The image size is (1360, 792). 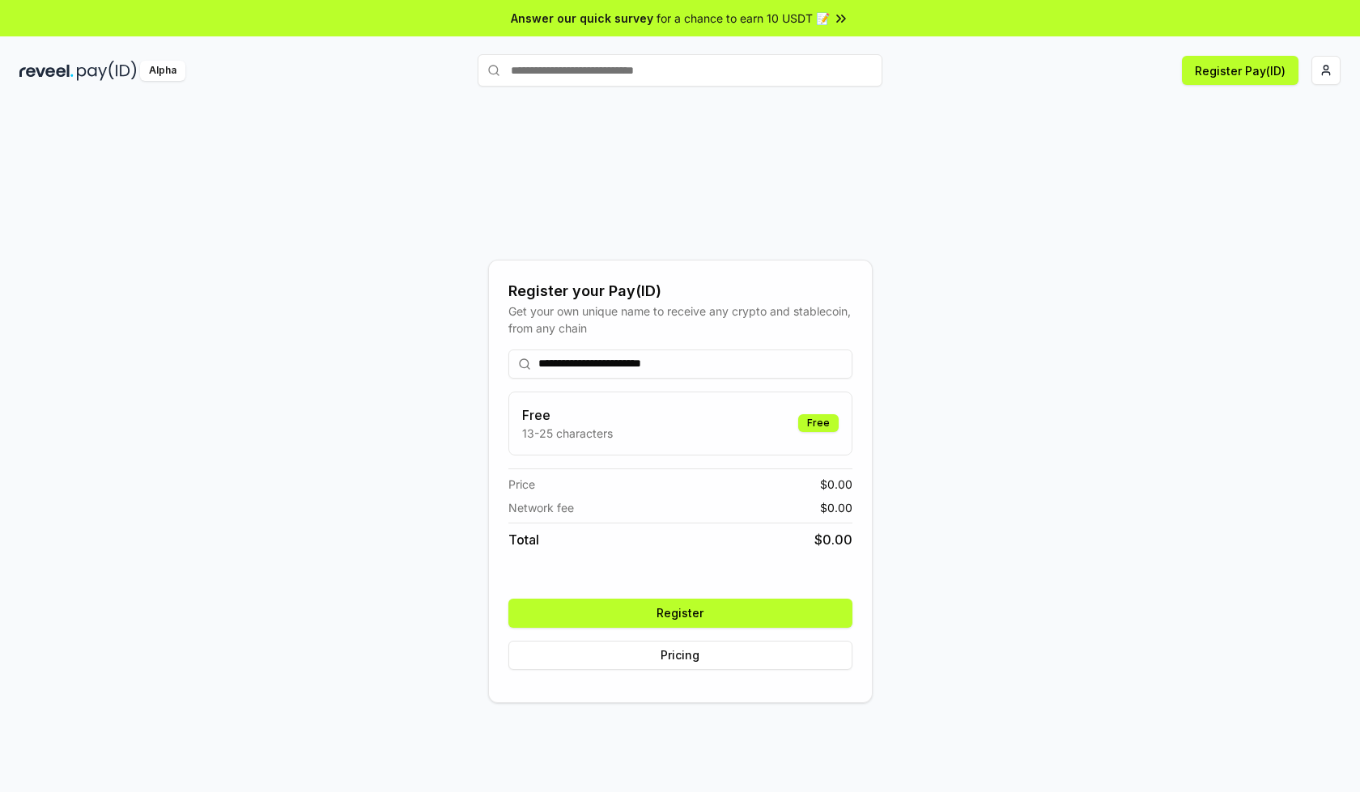 I want to click on div: Get your own unique name to receive any crypto and stablecoin, from any chain, so click(x=680, y=320).